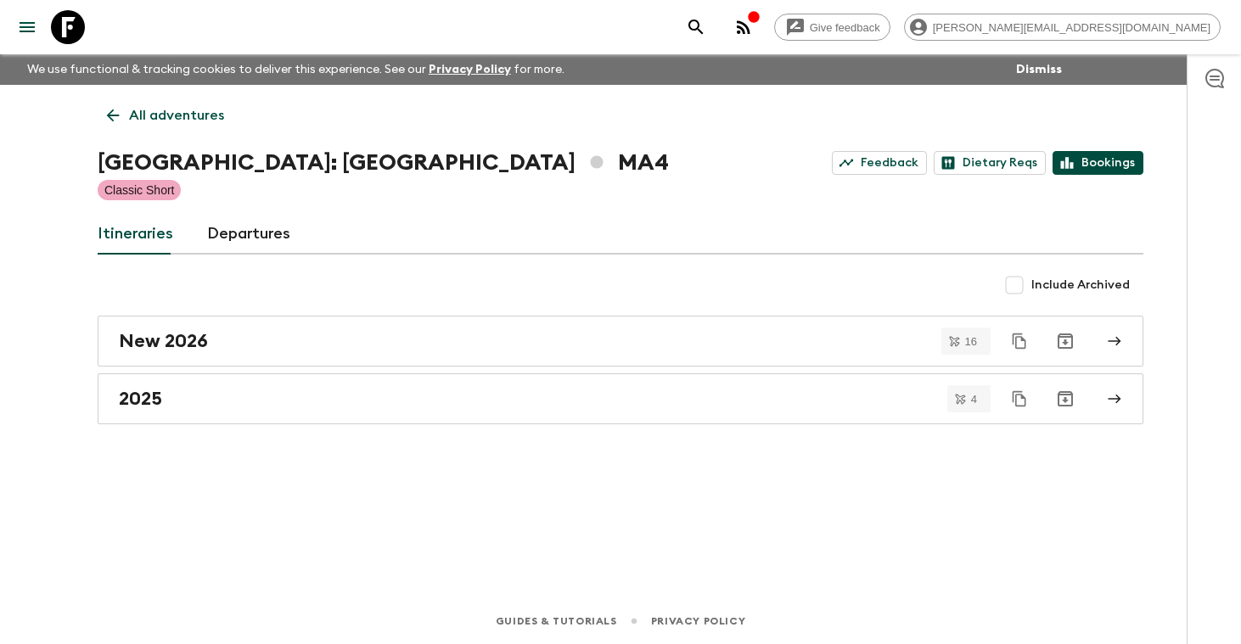  Describe the element at coordinates (177, 115) in the screenshot. I see `p: All adventures` at that location.